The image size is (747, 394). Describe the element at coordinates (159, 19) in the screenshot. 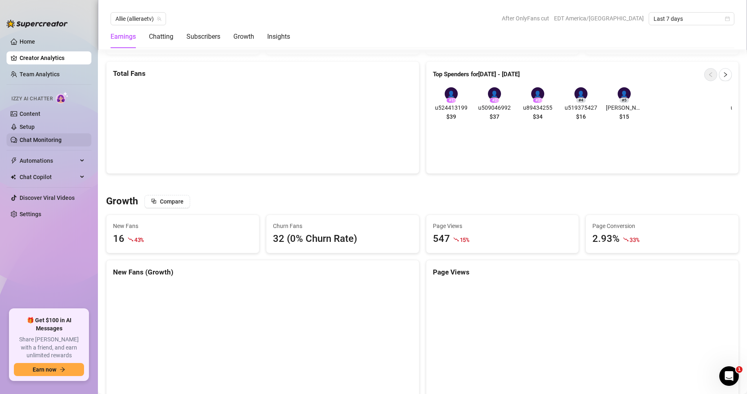

I see `span: team` at that location.